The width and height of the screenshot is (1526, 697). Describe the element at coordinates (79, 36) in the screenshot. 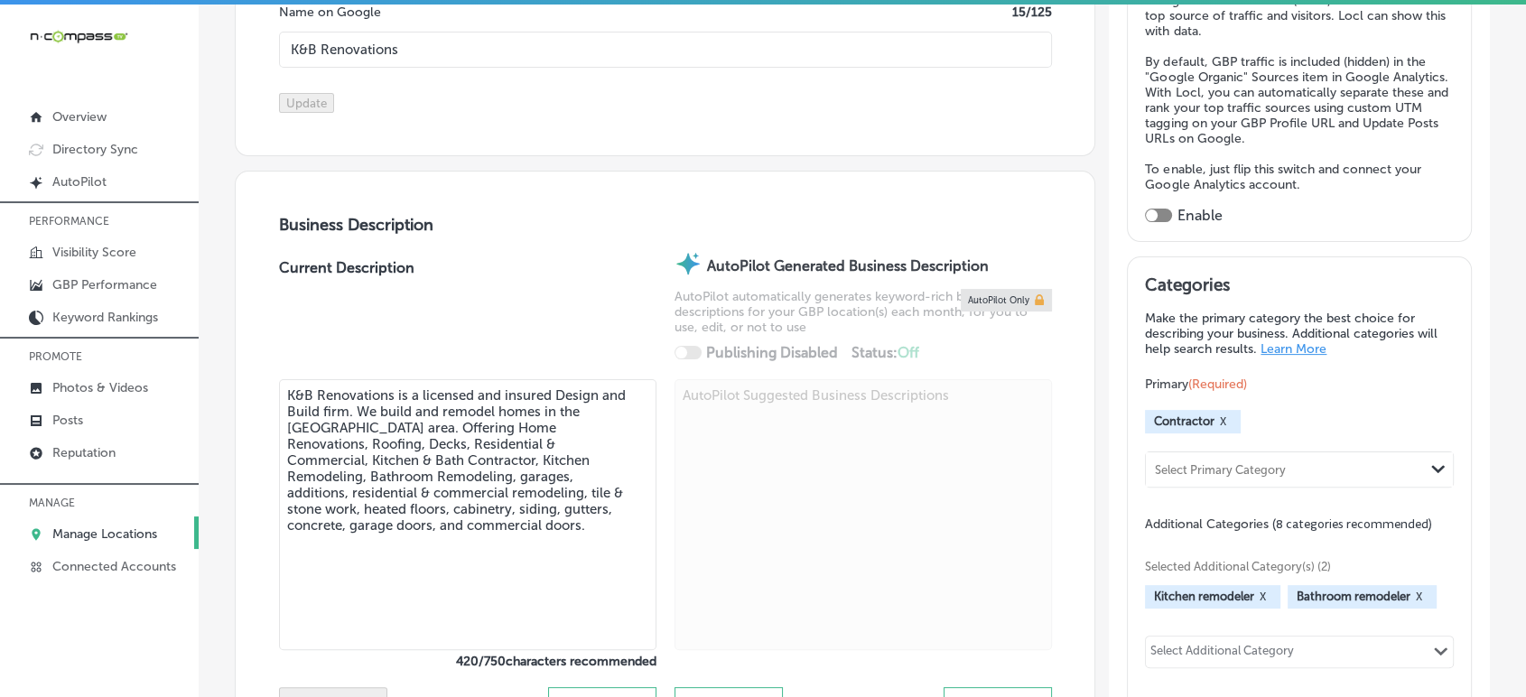

I see `img: 660ab0bf-5cc7-4cb8-ba1c-48b5ae0f18e60NCTV_CLogo_TV_Black_-500x88.png` at that location.